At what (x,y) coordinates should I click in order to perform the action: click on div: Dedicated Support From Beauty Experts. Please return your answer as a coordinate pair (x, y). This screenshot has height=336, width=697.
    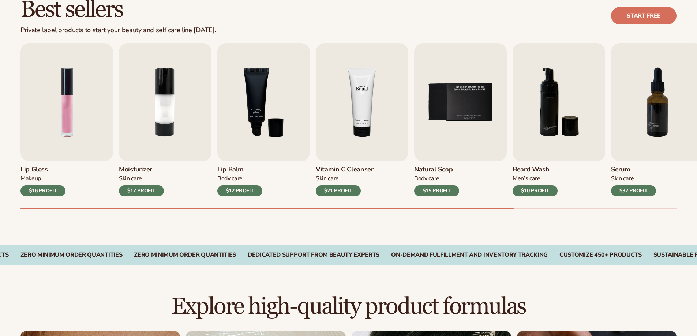
    Looking at the image, I should click on (314, 255).